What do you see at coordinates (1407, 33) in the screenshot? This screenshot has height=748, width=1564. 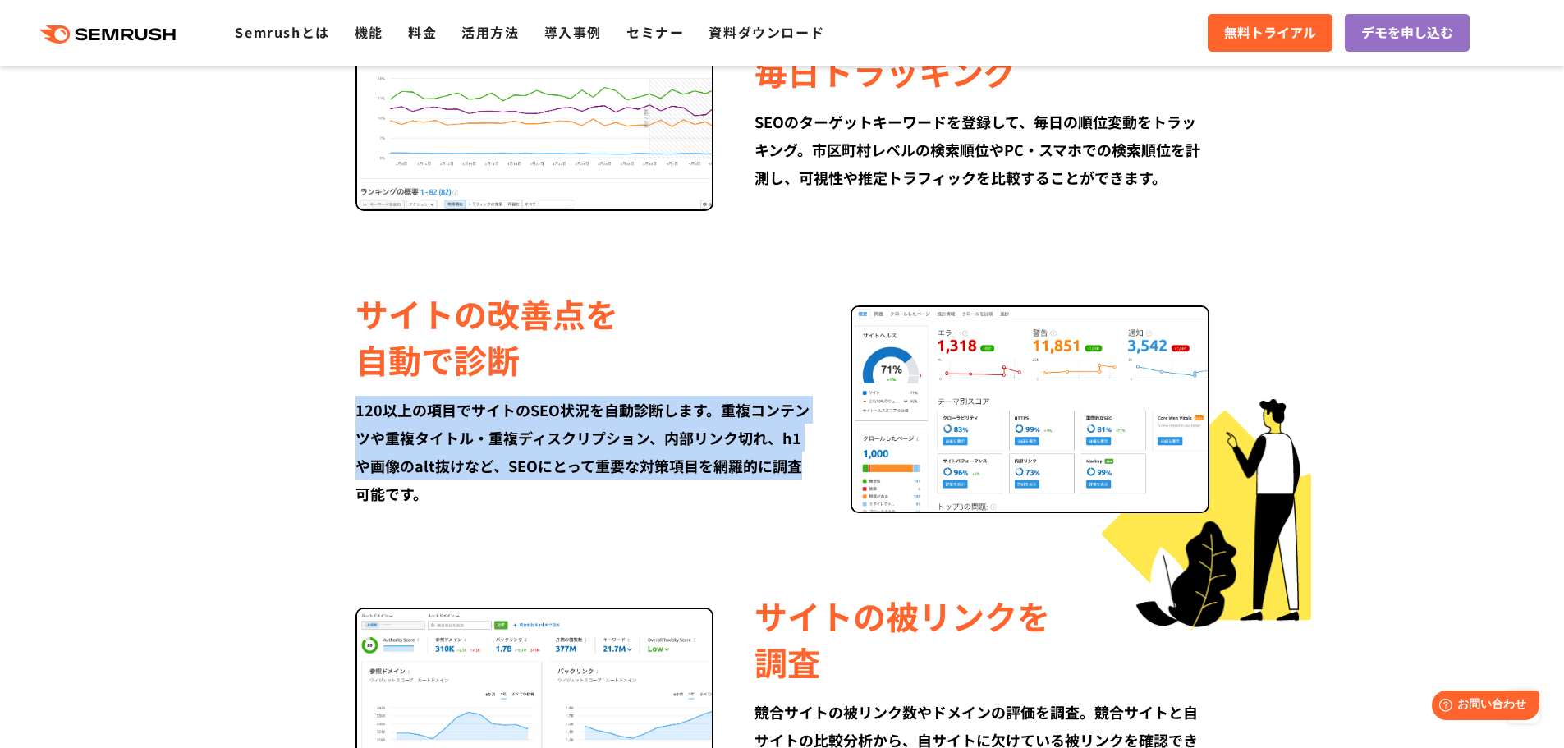 I see `a: デモを申し込む` at bounding box center [1407, 33].